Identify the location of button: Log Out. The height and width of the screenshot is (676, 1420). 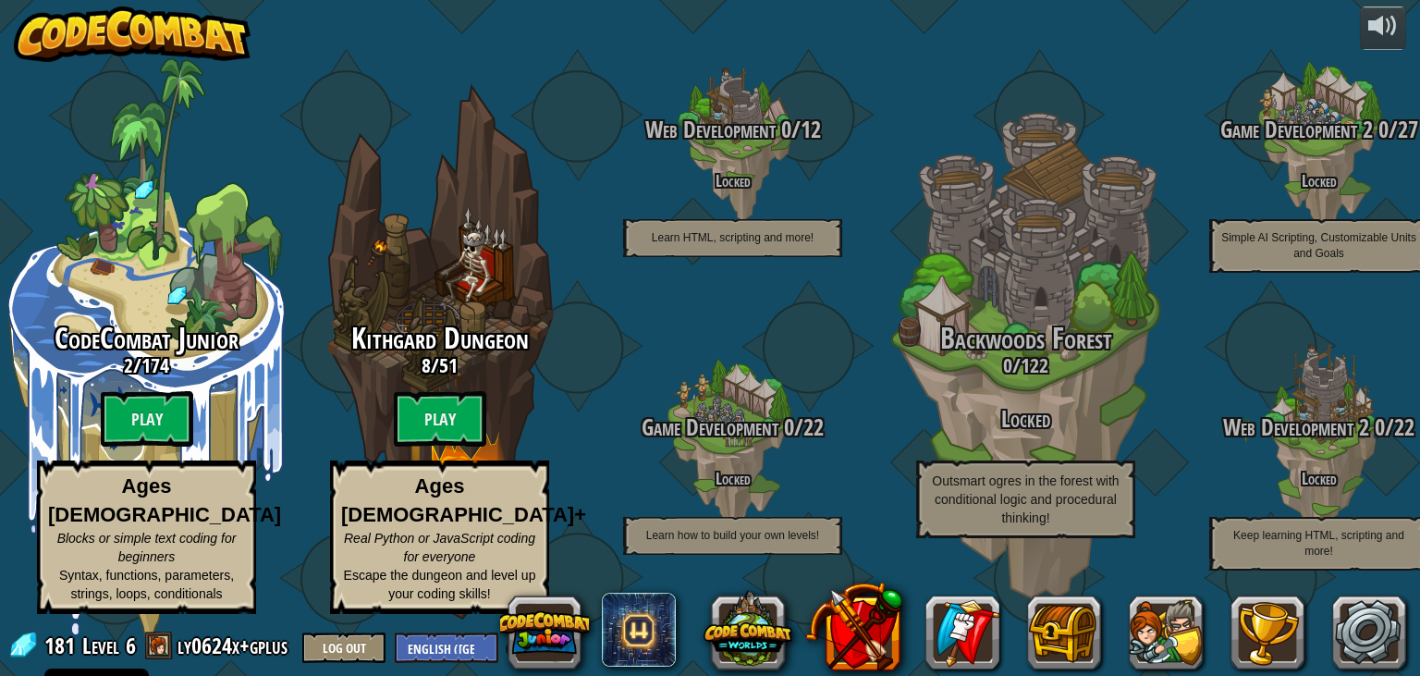
(344, 647).